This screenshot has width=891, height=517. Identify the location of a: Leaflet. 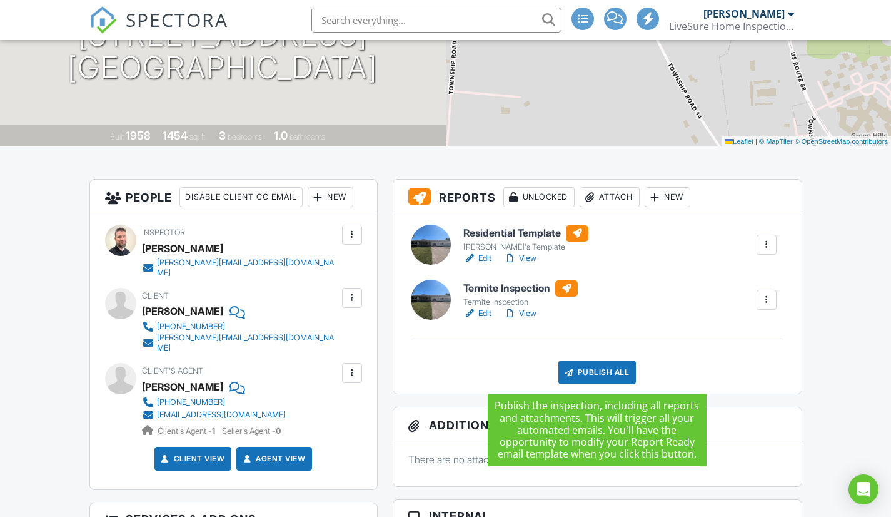
(739, 141).